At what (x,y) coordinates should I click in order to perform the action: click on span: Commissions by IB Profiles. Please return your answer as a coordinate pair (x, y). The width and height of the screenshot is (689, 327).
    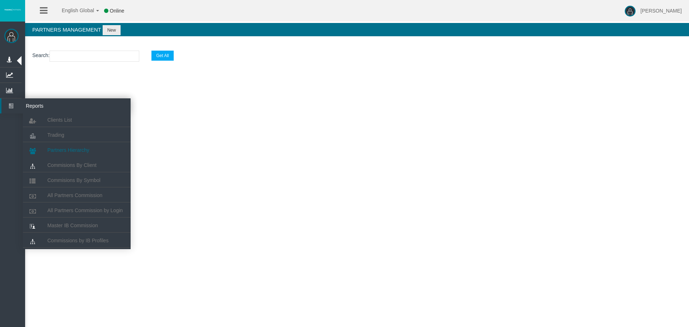
    Looking at the image, I should click on (78, 240).